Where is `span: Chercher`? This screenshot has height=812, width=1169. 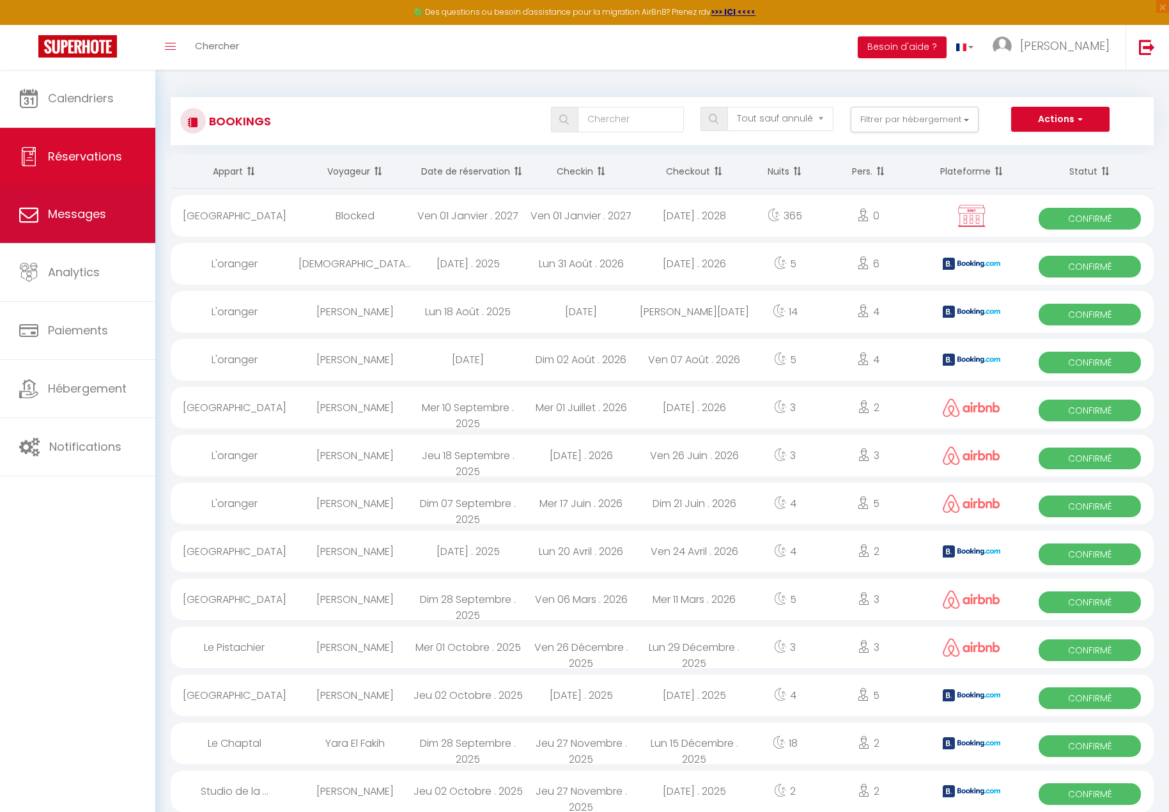 span: Chercher is located at coordinates (217, 45).